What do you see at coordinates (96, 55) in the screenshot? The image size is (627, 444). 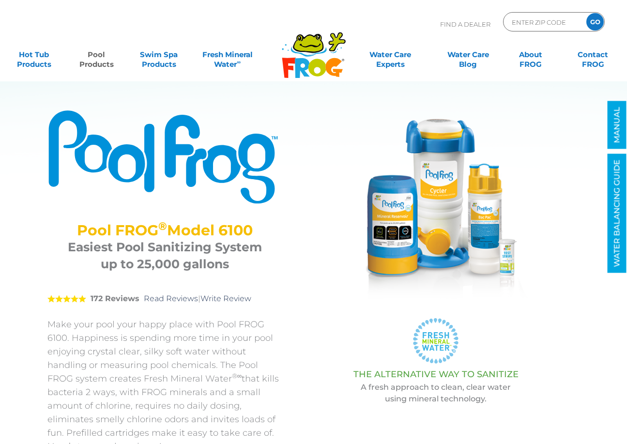 I see `a: PoolProducts` at bounding box center [96, 55].